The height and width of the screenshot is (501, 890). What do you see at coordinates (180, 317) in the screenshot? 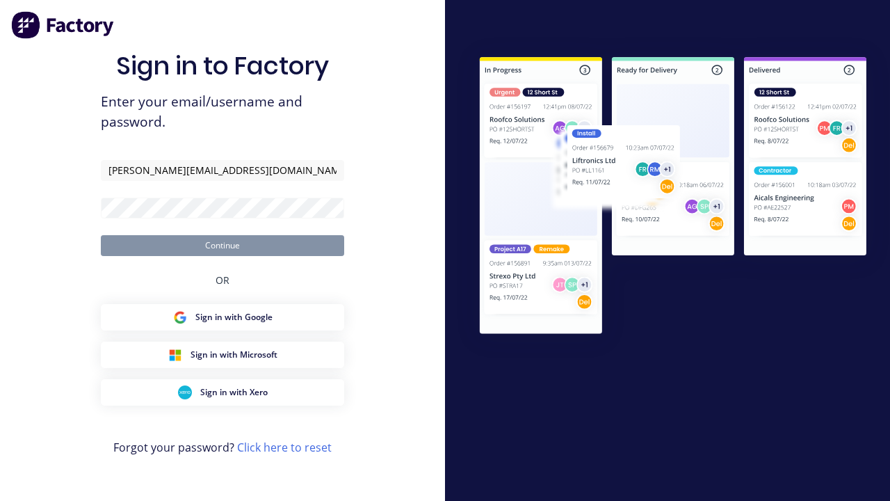
I see `img: Google Sign in` at bounding box center [180, 317].